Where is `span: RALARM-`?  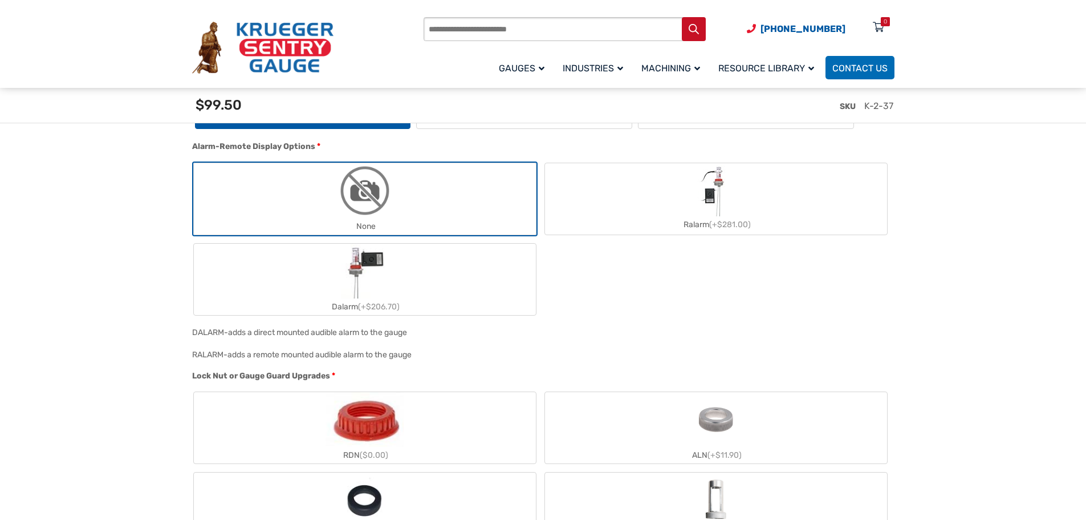 span: RALARM- is located at coordinates (210, 354).